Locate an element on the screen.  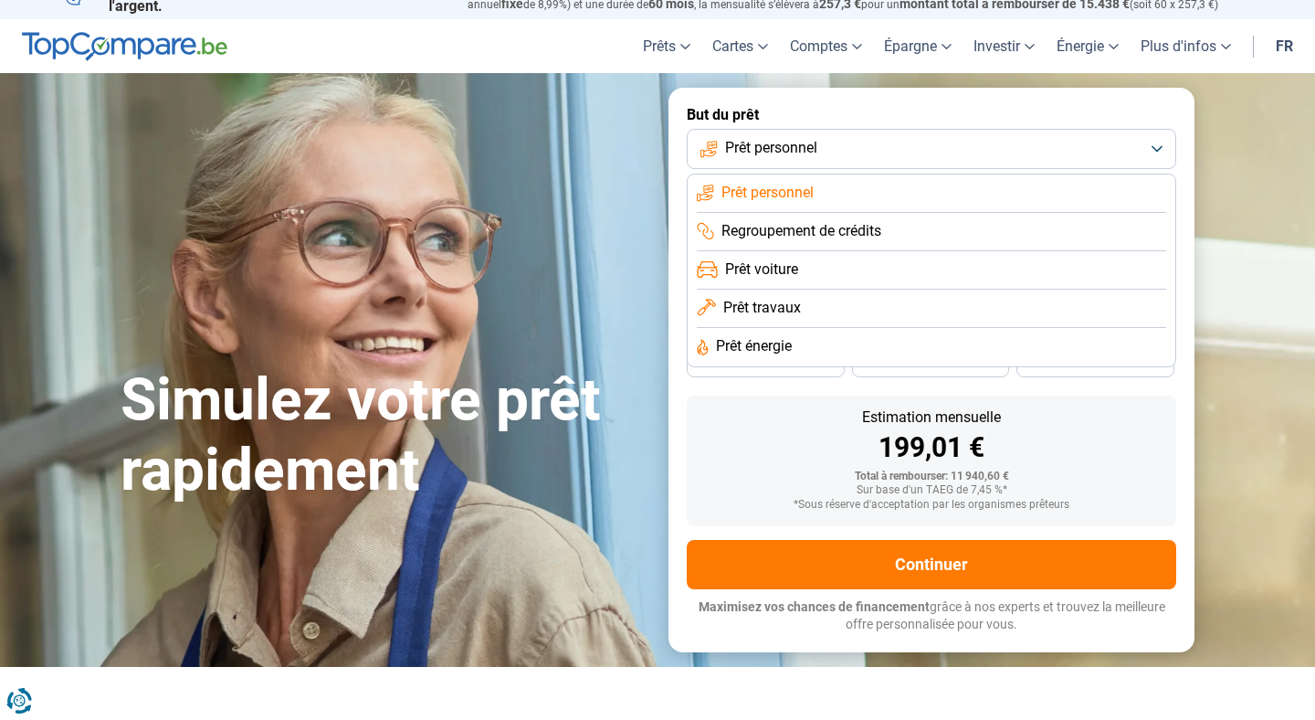
button: Continuer is located at coordinates (932, 565).